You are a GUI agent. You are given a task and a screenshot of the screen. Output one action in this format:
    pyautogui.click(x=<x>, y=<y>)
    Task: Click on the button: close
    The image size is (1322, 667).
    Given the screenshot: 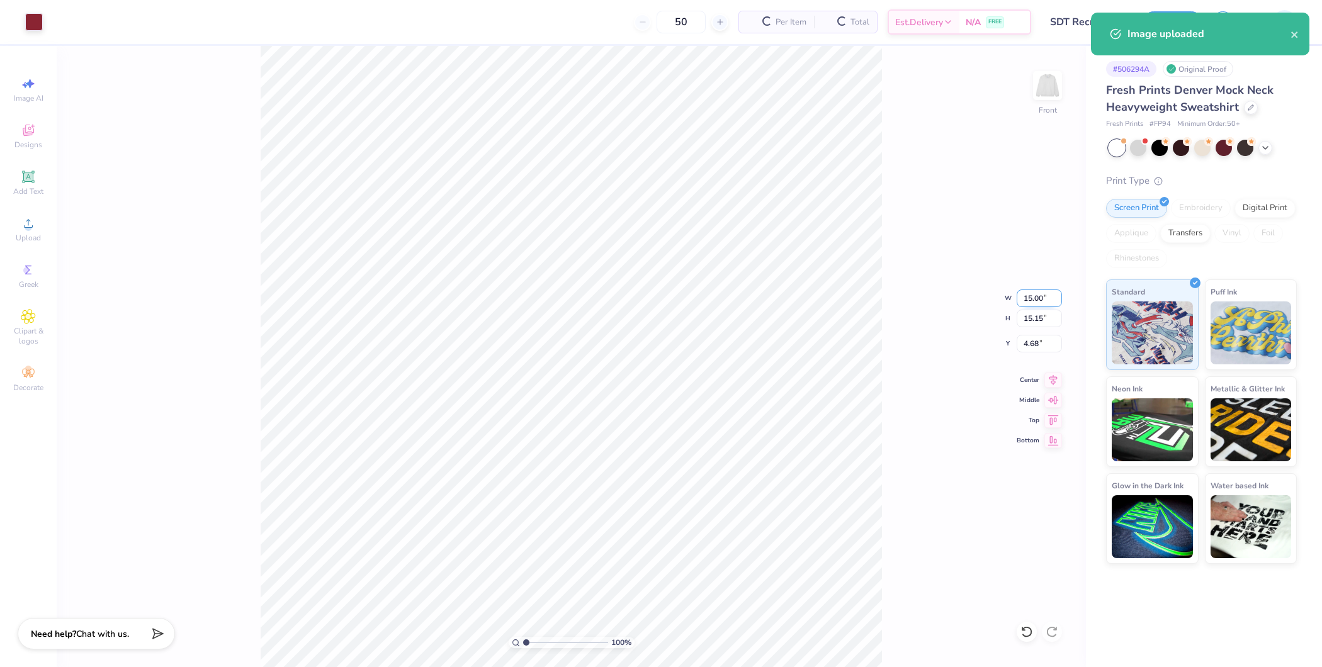 What is the action you would take?
    pyautogui.click(x=1295, y=34)
    